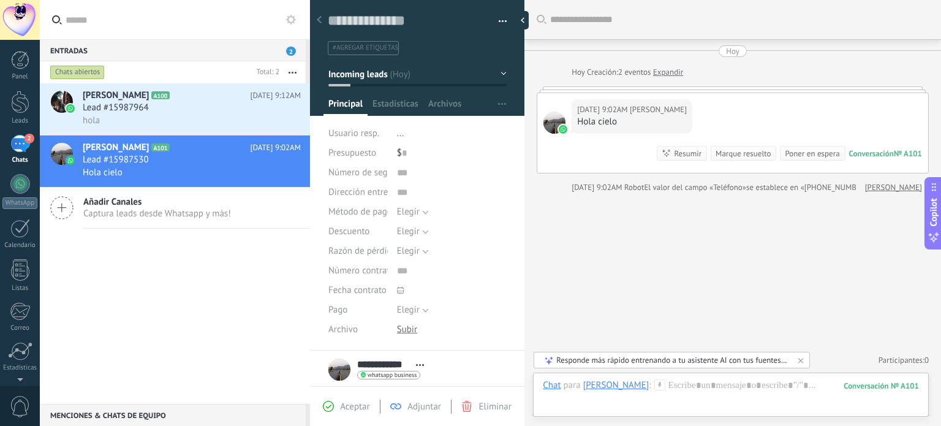  What do you see at coordinates (362, 251) in the screenshot?
I see `span: Razón de pérdida` at bounding box center [362, 251].